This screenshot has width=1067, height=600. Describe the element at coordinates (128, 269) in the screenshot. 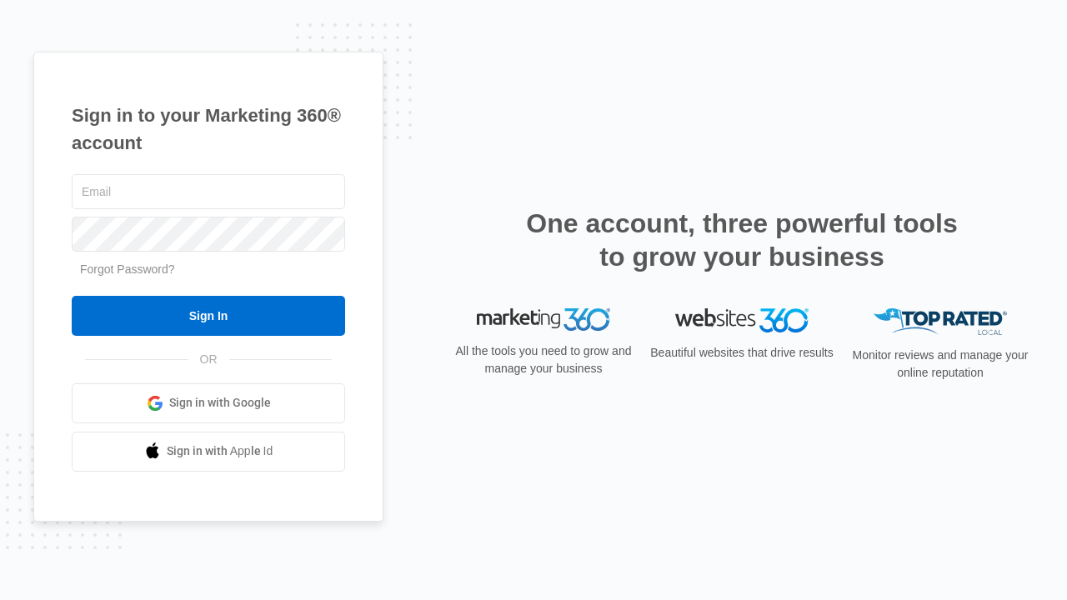

I see `a: Forgot Password?` at that location.